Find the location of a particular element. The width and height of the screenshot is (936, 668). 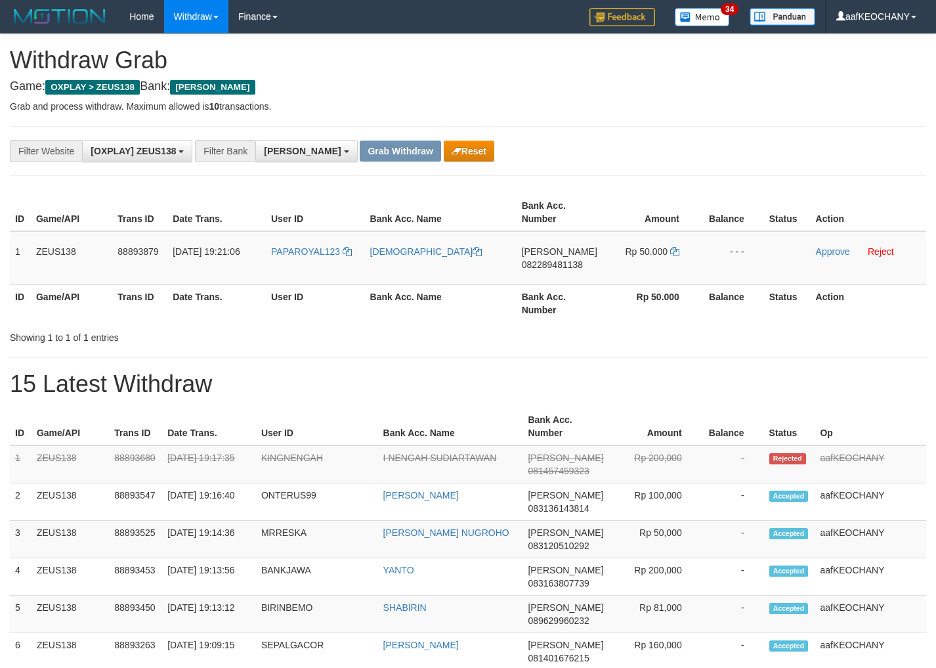

td: 88893525 is located at coordinates (135, 539).